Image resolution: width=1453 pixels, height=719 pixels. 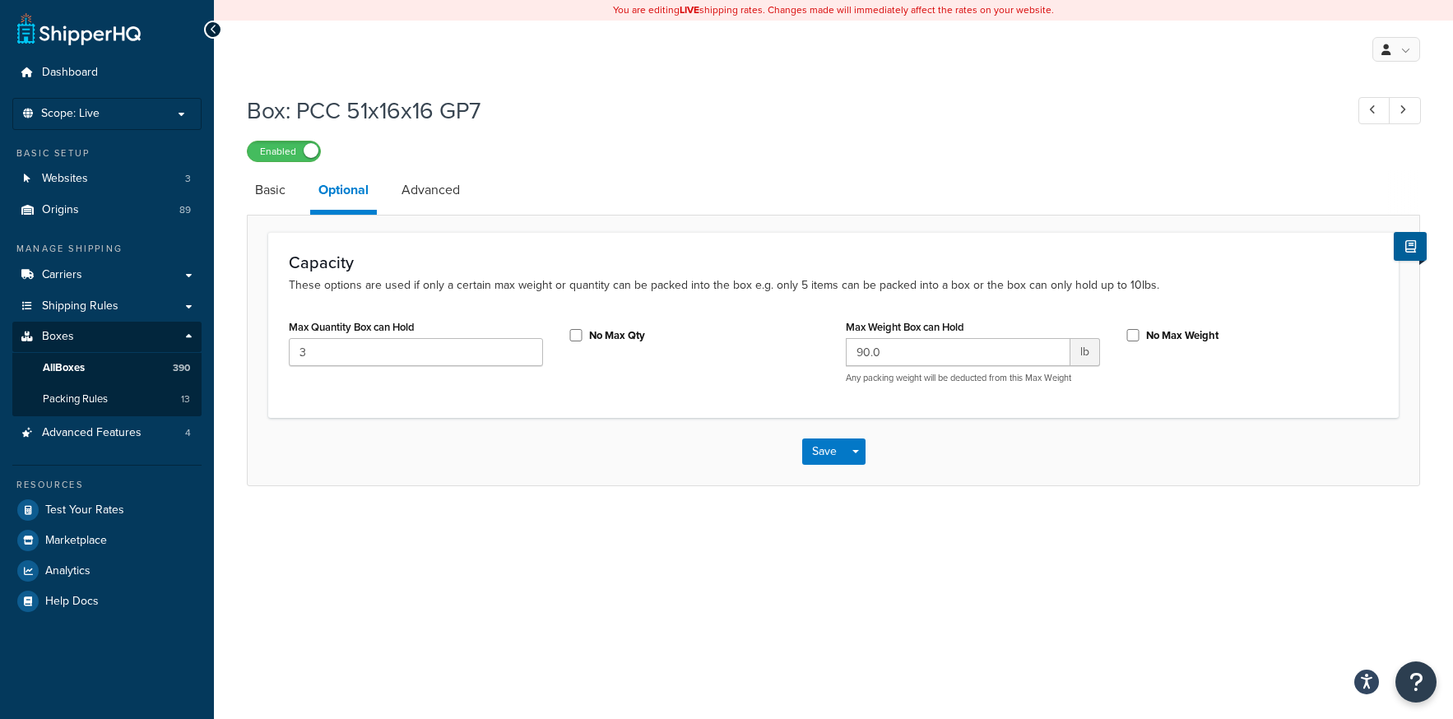 What do you see at coordinates (107, 337) in the screenshot?
I see `a: Boxes` at bounding box center [107, 337].